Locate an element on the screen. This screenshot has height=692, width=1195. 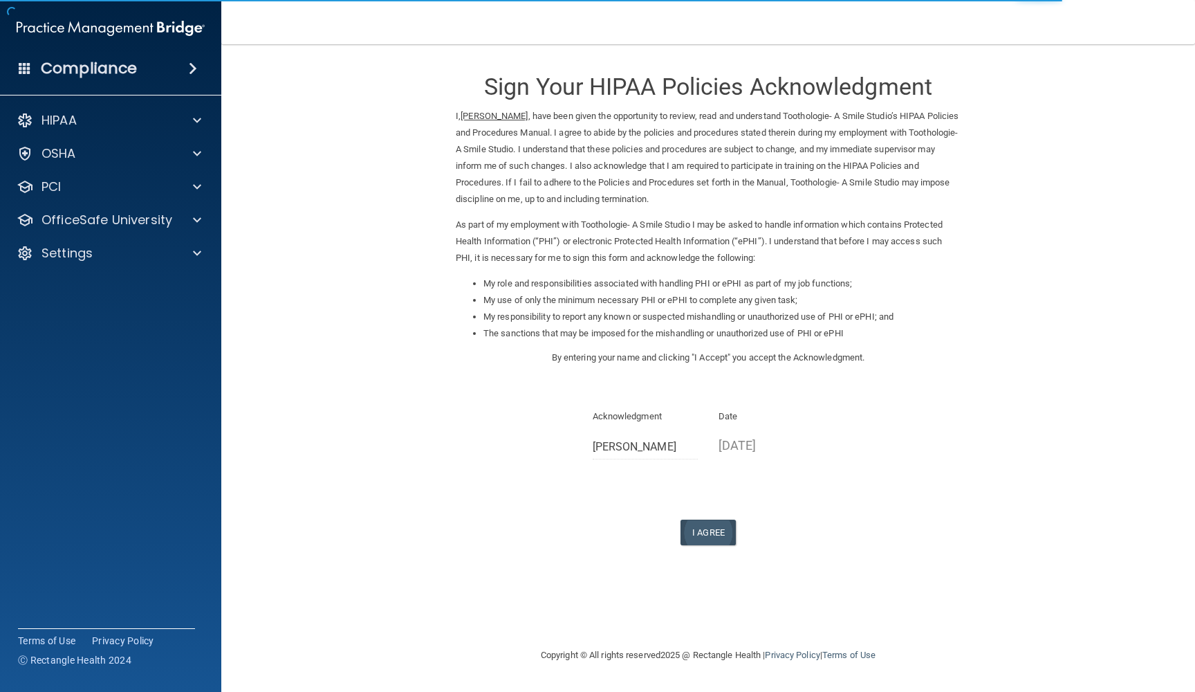
p: Settings is located at coordinates (67, 253).